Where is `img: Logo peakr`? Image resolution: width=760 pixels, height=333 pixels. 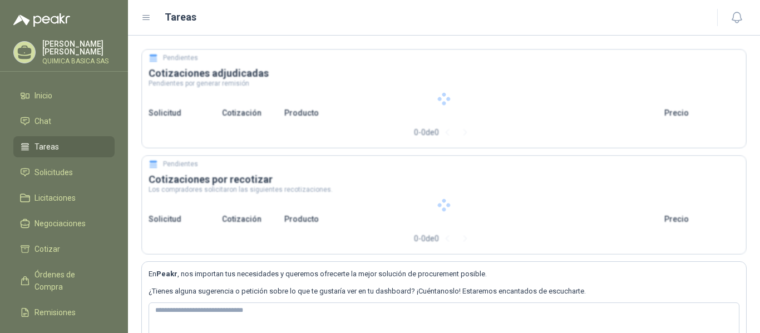
img: Logo peakr is located at coordinates (42, 20).